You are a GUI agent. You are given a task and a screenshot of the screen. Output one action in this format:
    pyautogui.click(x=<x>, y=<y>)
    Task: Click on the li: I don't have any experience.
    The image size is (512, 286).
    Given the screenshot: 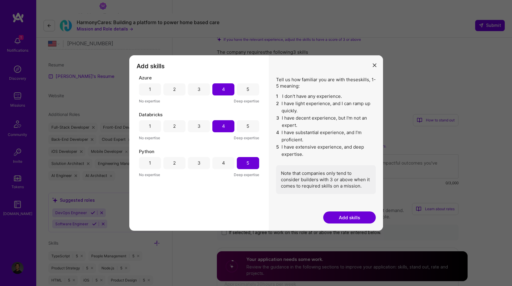 What is the action you would take?
    pyautogui.click(x=326, y=96)
    